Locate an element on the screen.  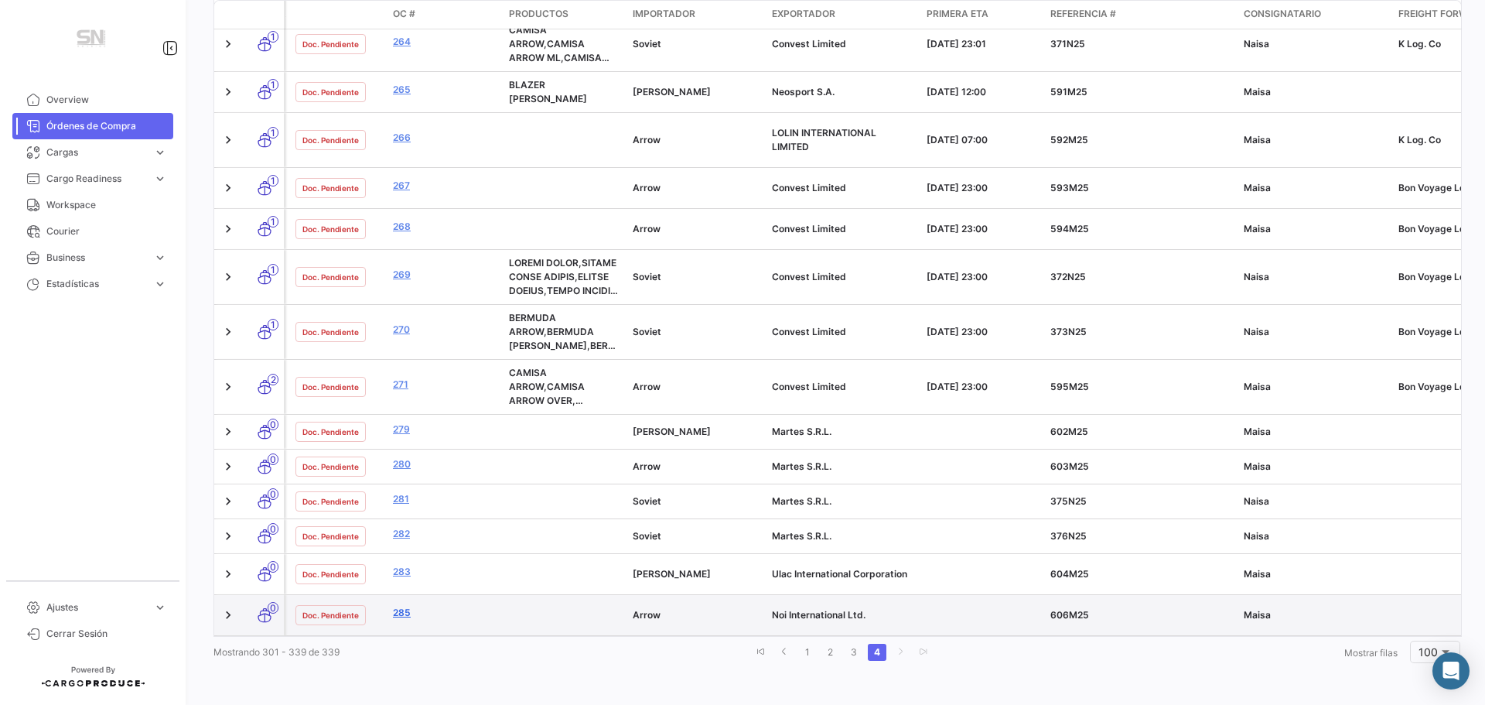
a: 1 is located at coordinates (808, 652).